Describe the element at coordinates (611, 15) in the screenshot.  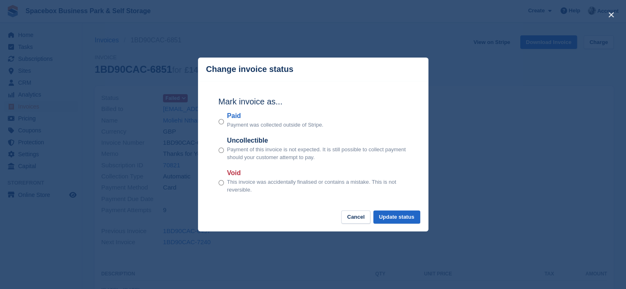
I see `button: close` at that location.